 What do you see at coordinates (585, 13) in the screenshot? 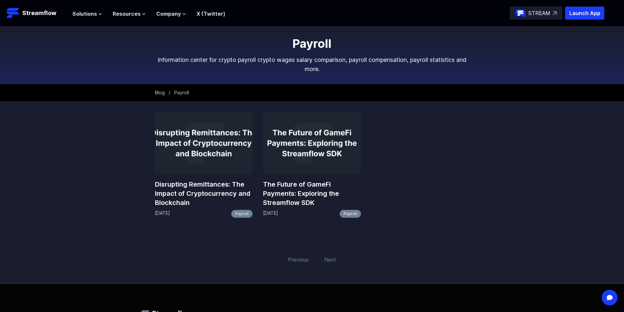
I see `p: Launch App` at bounding box center [585, 13].